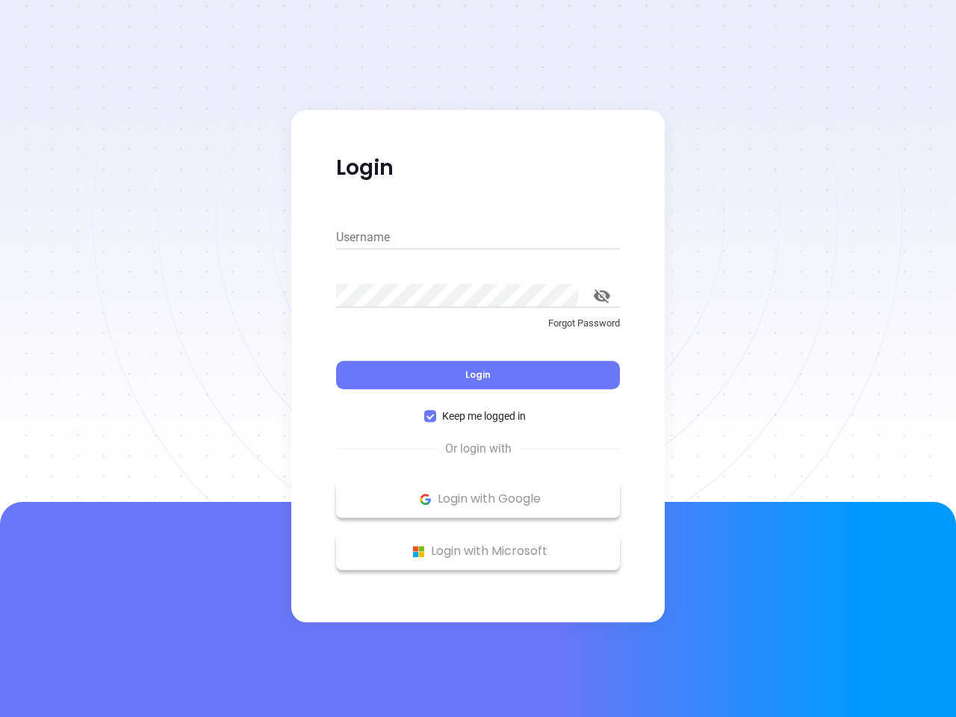  What do you see at coordinates (418, 551) in the screenshot?
I see `img: Microsoft Logo` at bounding box center [418, 551].